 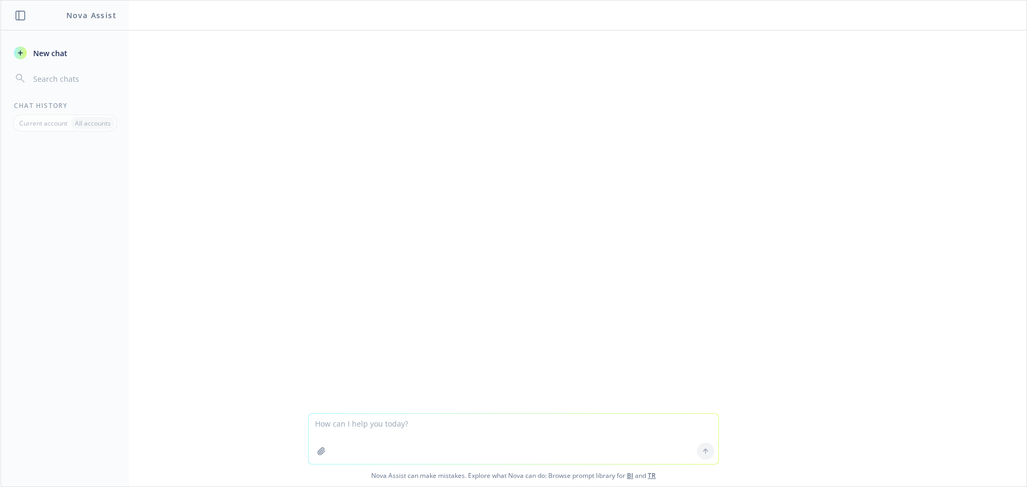 What do you see at coordinates (91, 15) in the screenshot?
I see `h1: Nova Assist` at bounding box center [91, 15].